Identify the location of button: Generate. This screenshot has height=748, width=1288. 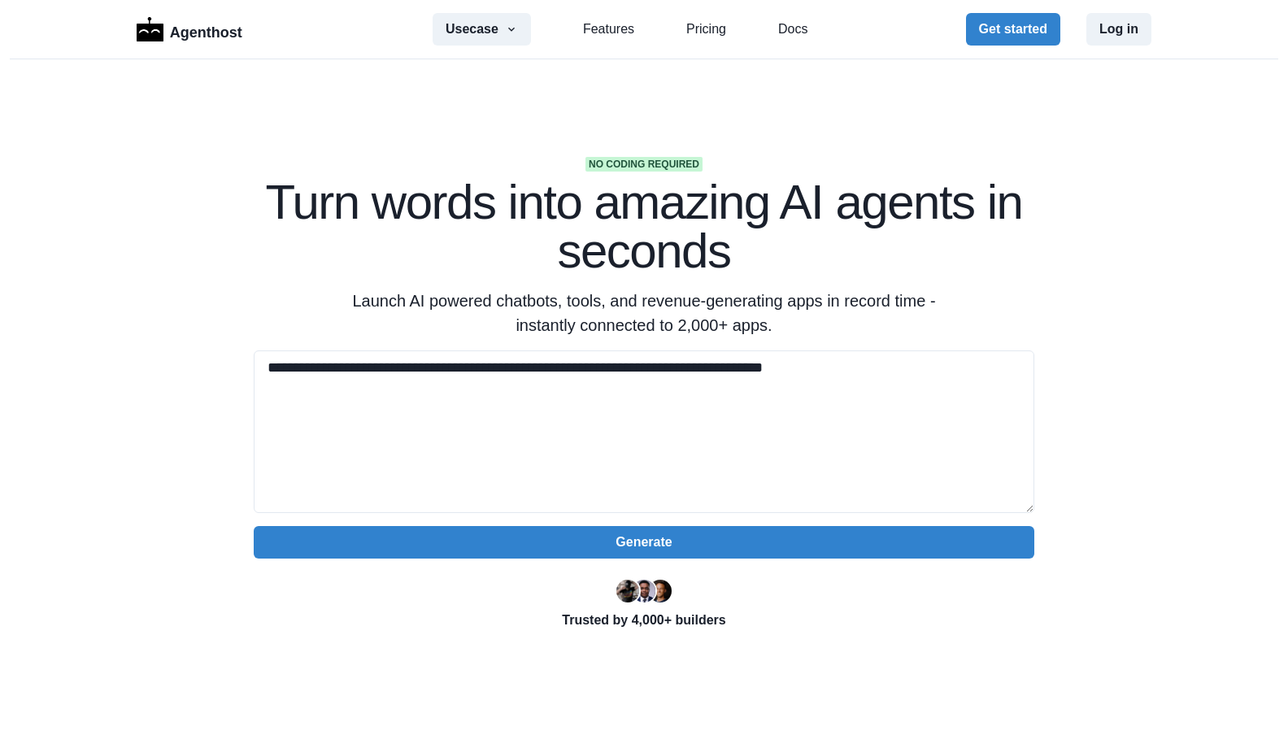
(644, 542).